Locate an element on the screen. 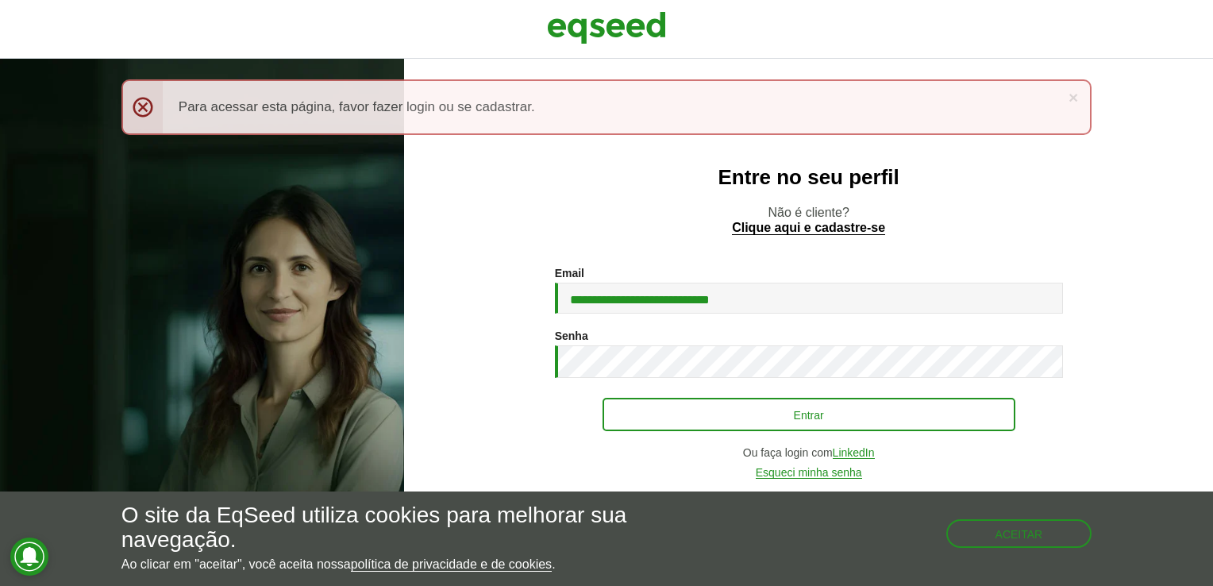 This screenshot has width=1213, height=586. a: política de privacidade e de cookies is located at coordinates (452, 564).